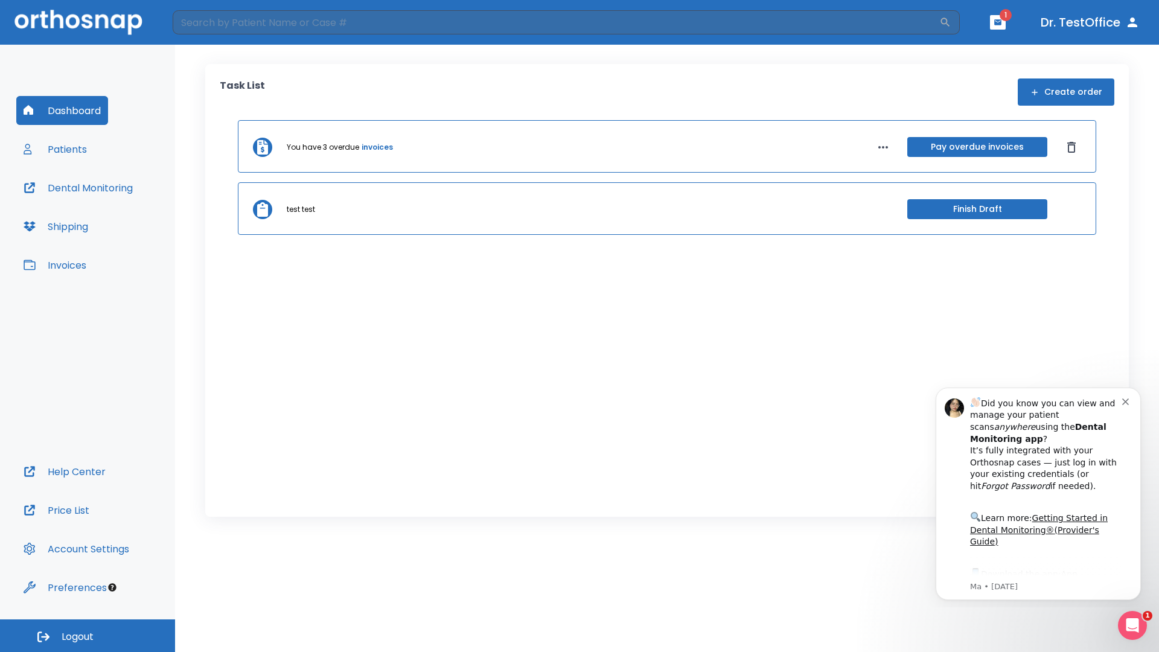 The width and height of the screenshot is (1159, 652). Describe the element at coordinates (977, 209) in the screenshot. I see `button: Finish Draft` at that location.